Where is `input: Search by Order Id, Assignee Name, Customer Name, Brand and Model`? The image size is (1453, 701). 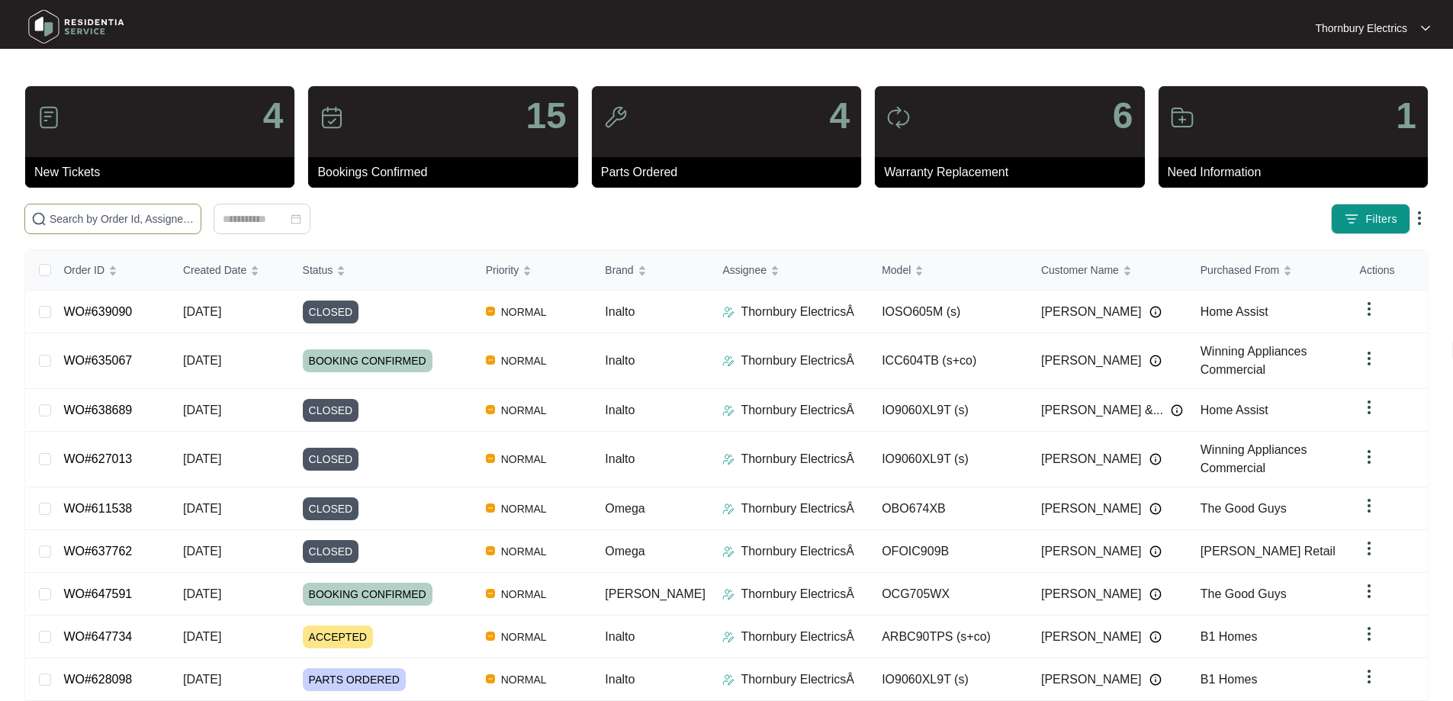 input: Search by Order Id, Assignee Name, Customer Name, Brand and Model is located at coordinates (122, 219).